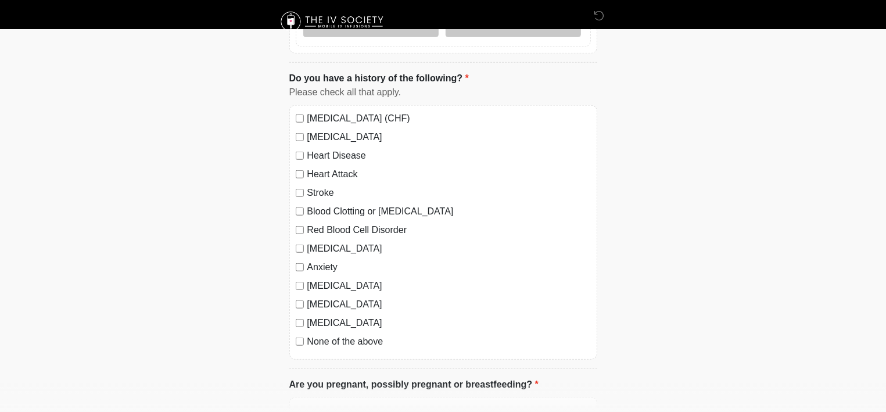 This screenshot has height=412, width=886. What do you see at coordinates (449, 193) in the screenshot?
I see `label: Stroke` at bounding box center [449, 193].